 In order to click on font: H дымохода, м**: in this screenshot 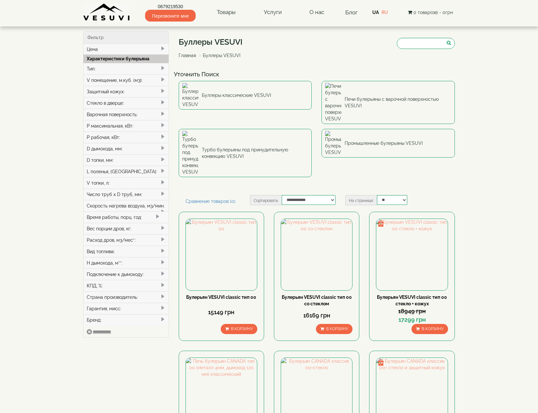, I will do `click(105, 263)`.